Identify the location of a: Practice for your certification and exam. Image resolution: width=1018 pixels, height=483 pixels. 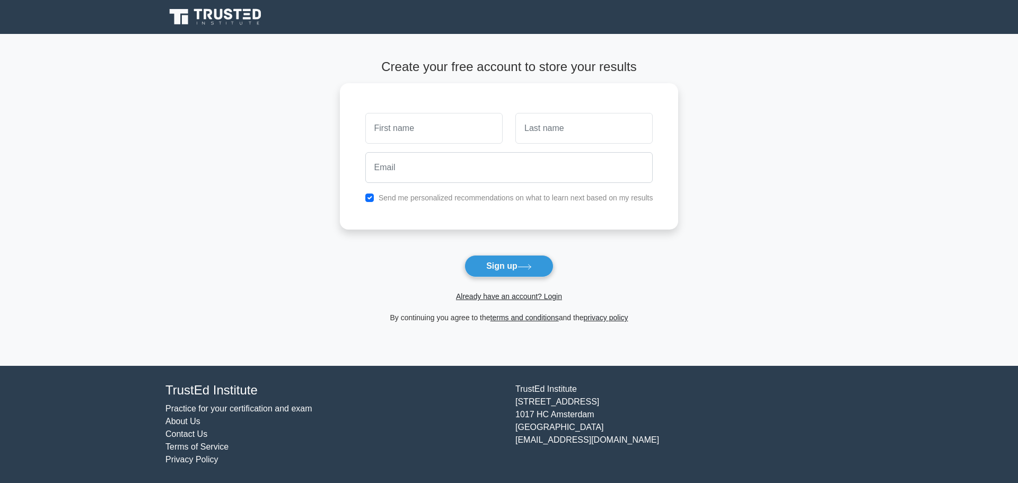
(239, 408).